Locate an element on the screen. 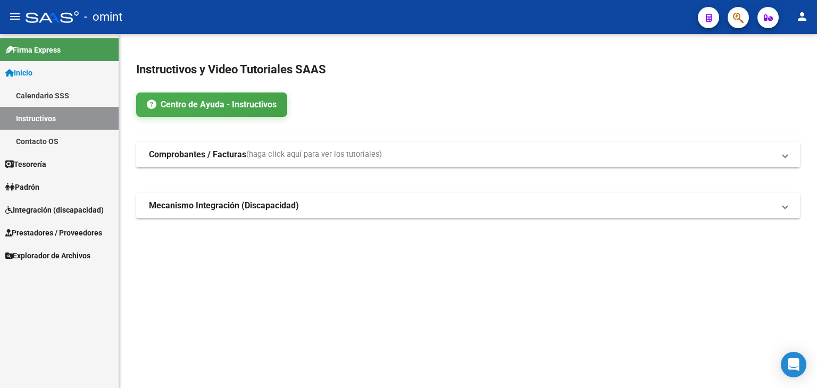 This screenshot has width=817, height=388. mat-icon: menu is located at coordinates (15, 16).